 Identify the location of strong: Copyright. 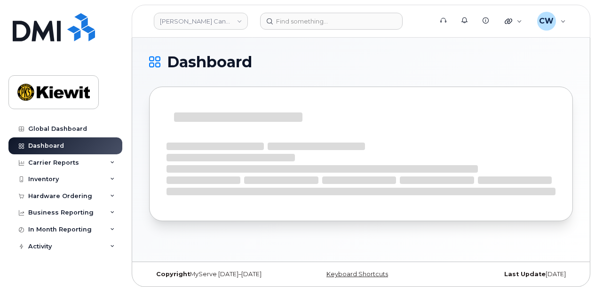
(173, 274).